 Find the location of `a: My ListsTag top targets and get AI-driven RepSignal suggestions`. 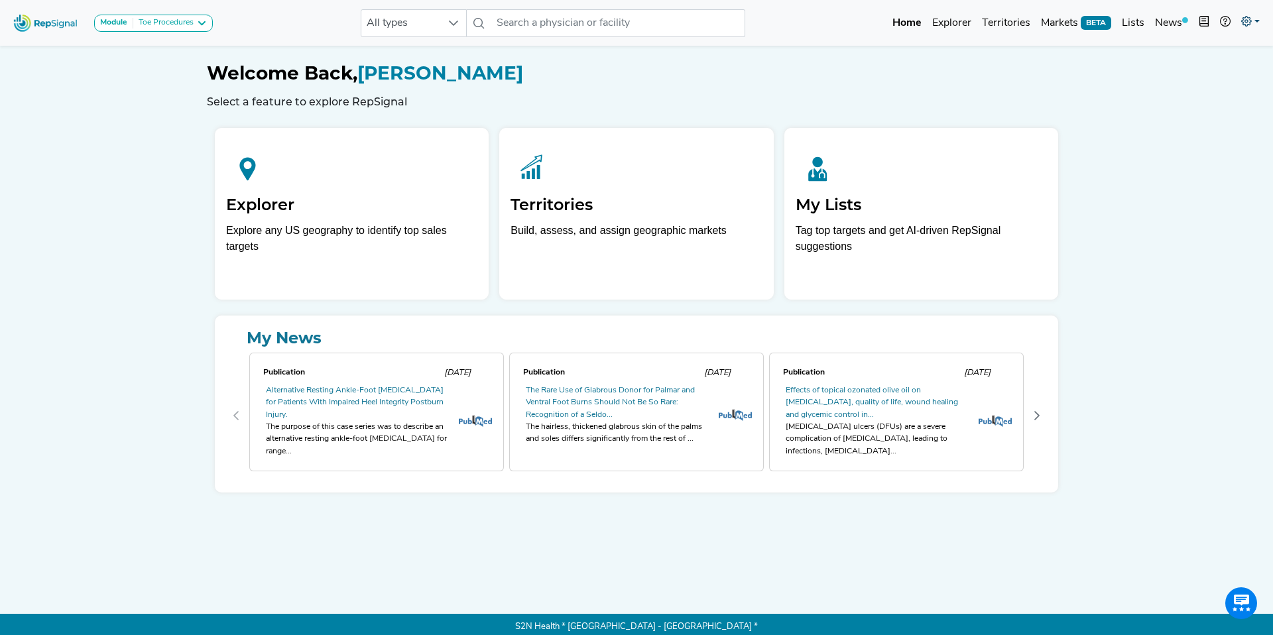

a: My ListsTag top targets and get AI-driven RepSignal suggestions is located at coordinates (921, 213).